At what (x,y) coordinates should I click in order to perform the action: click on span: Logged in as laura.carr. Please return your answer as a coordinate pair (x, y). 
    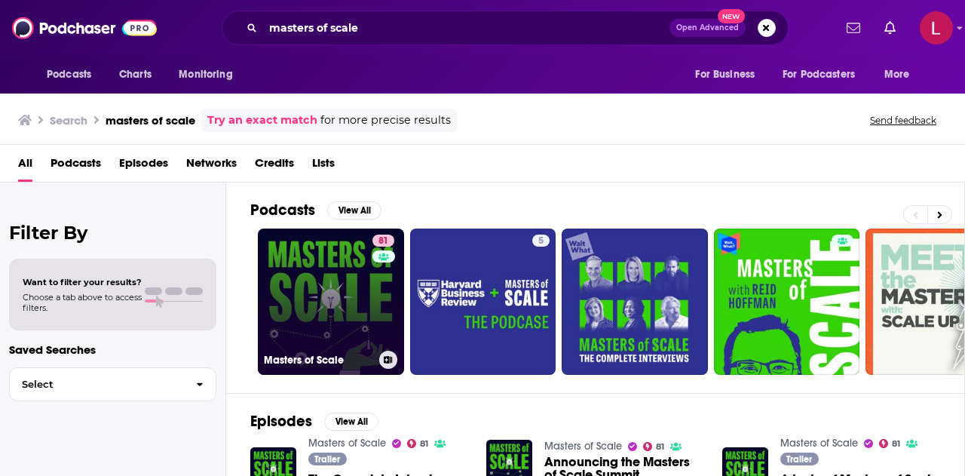
    Looking at the image, I should click on (936, 28).